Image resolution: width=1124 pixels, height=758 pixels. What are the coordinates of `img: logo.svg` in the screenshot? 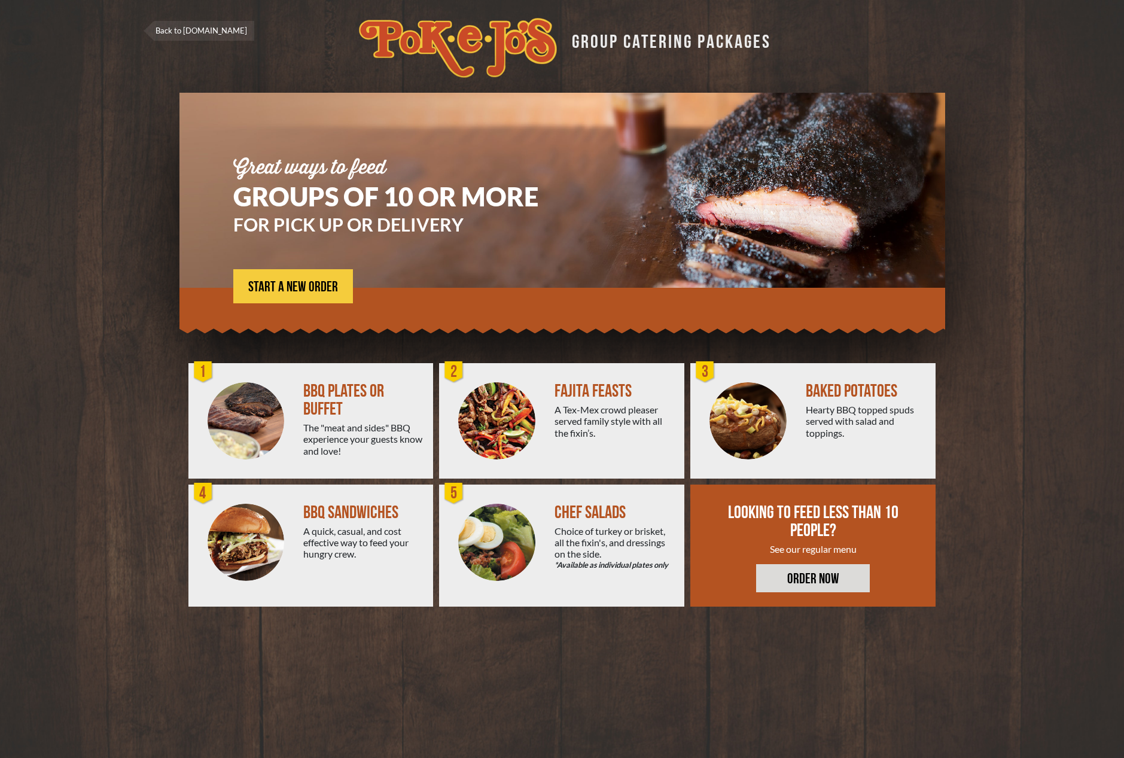 It's located at (458, 48).